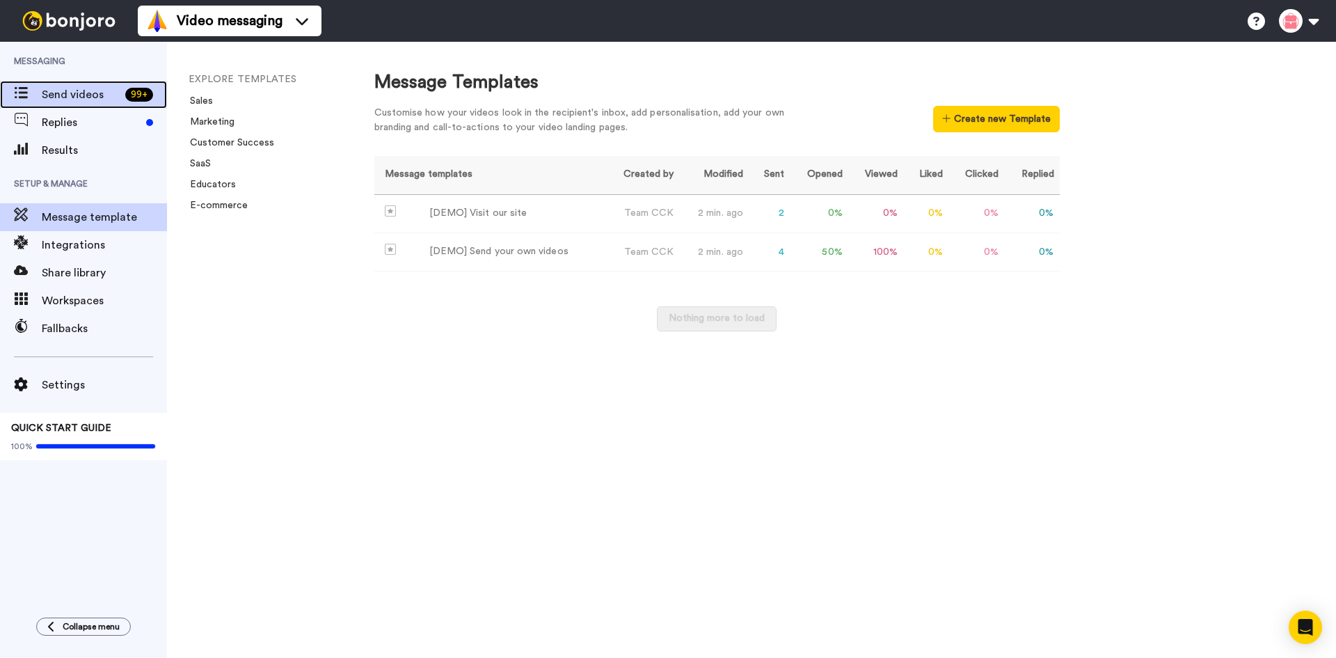 The height and width of the screenshot is (658, 1336). I want to click on div: 99 +, so click(139, 95).